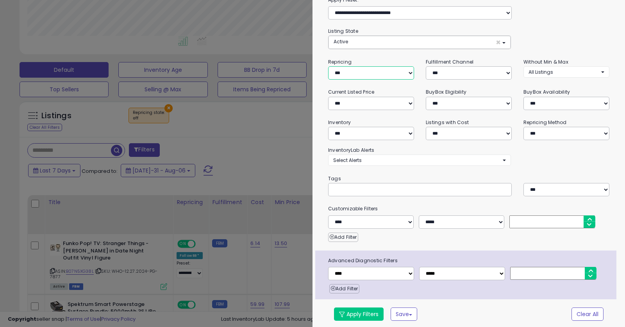 This screenshot has width=625, height=327. I want to click on button: Save, so click(404, 314).